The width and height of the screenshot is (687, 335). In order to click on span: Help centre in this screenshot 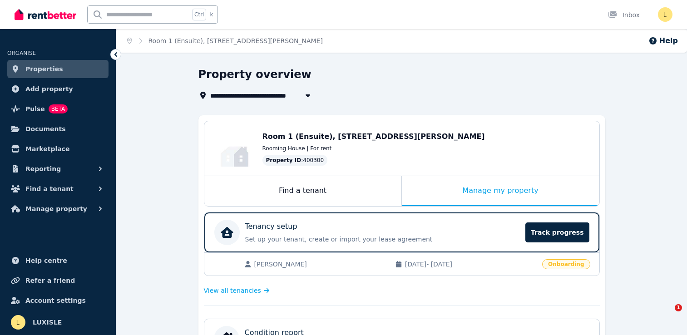, I will do `click(46, 261)`.